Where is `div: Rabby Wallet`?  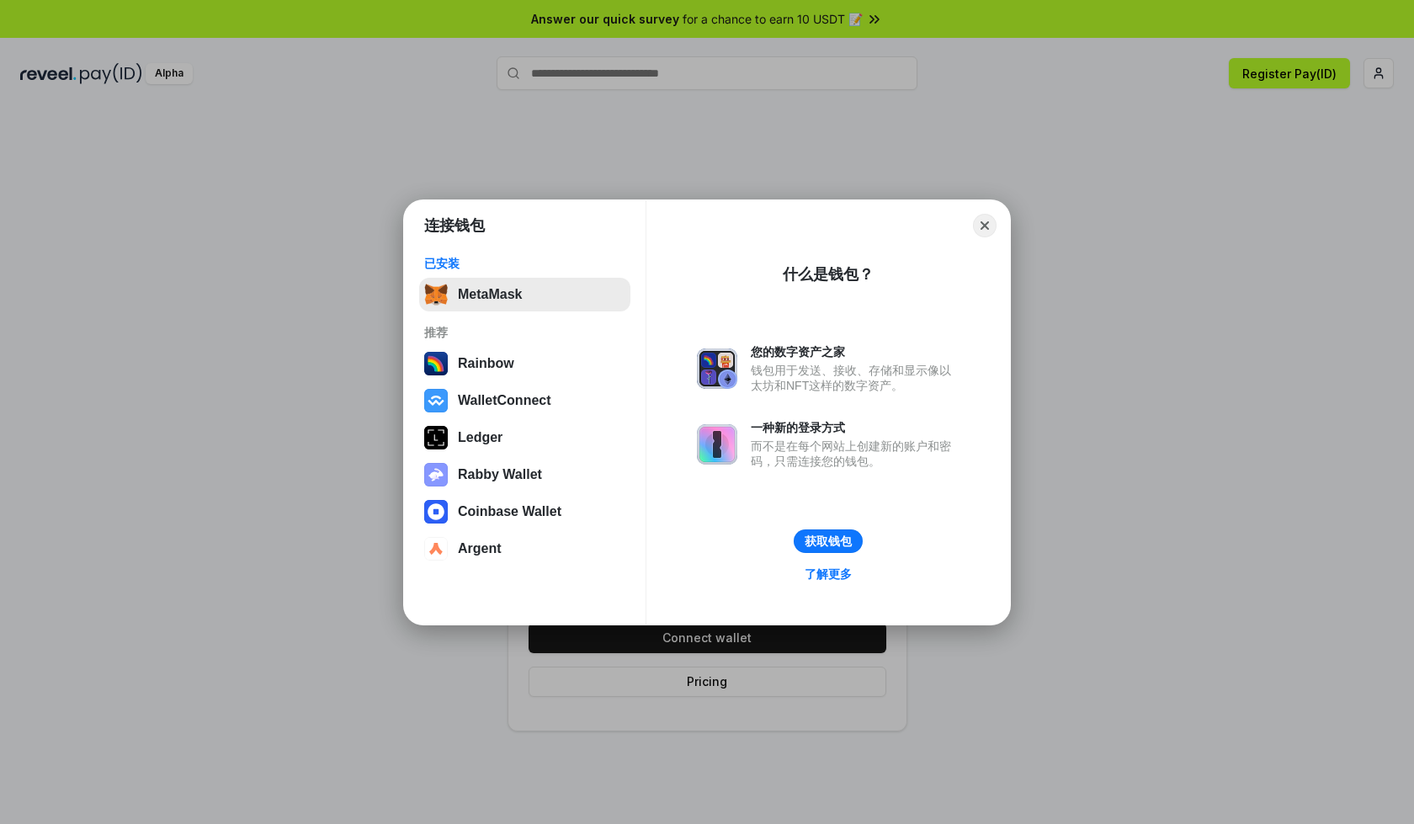
div: Rabby Wallet is located at coordinates (500, 475).